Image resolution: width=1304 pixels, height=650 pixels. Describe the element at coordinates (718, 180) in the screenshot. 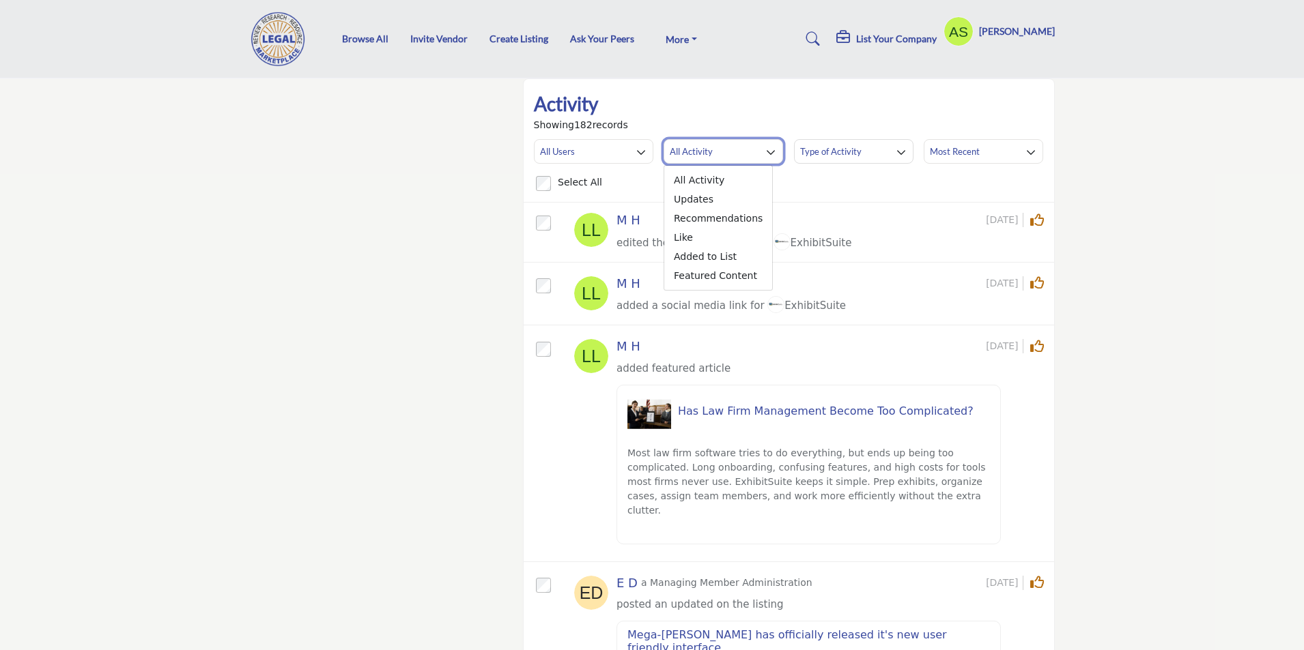

I see `span: All Activity` at that location.